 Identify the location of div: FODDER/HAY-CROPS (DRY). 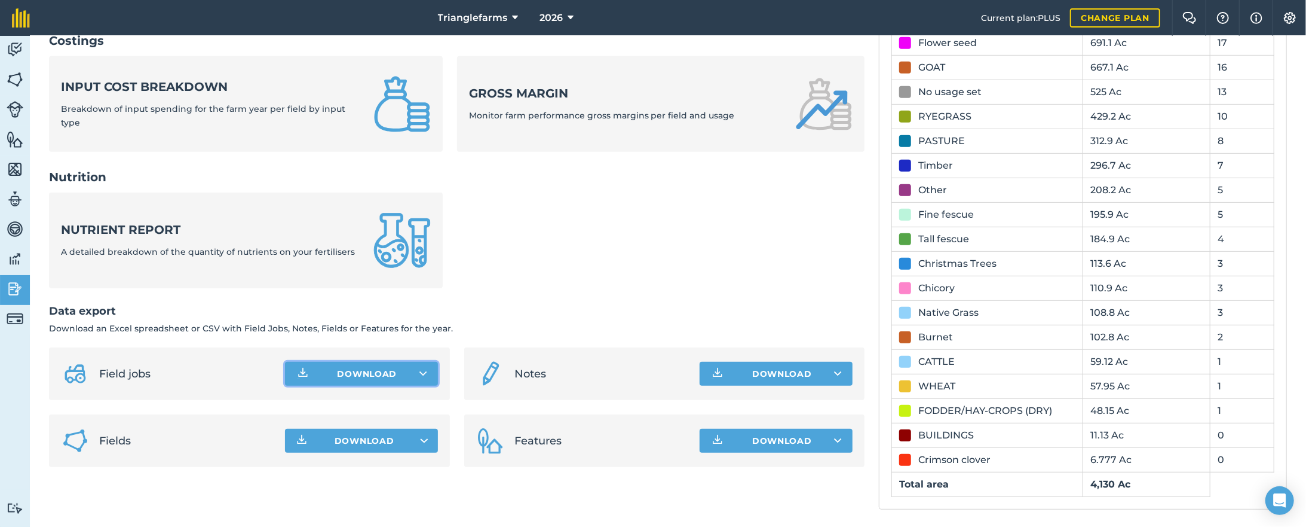
(986, 411).